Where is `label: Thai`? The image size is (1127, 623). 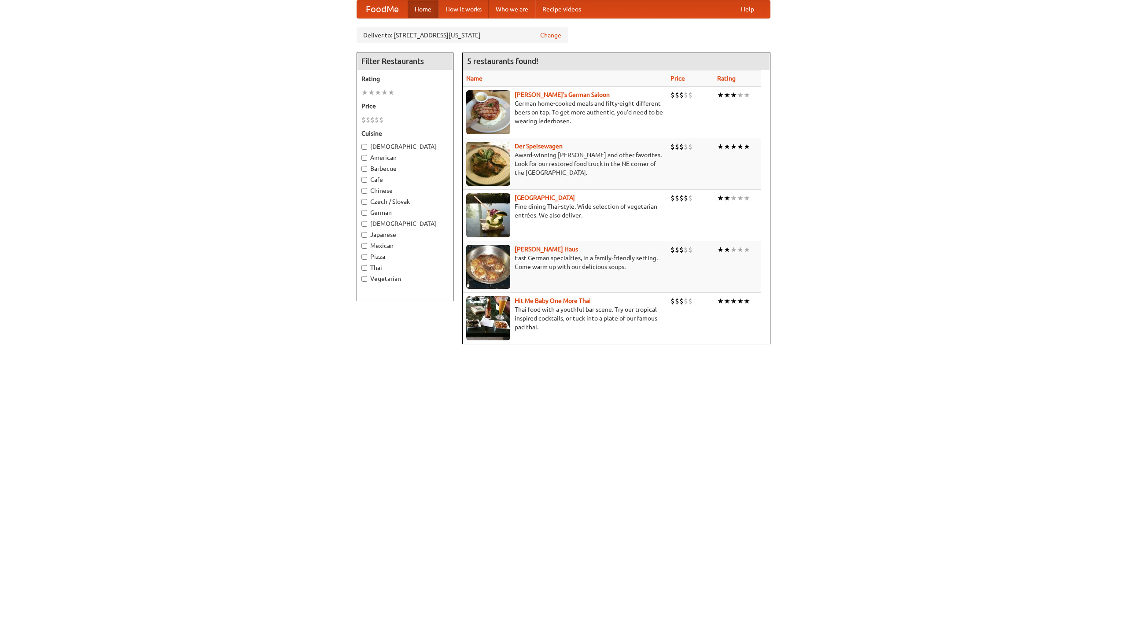
label: Thai is located at coordinates (405, 268).